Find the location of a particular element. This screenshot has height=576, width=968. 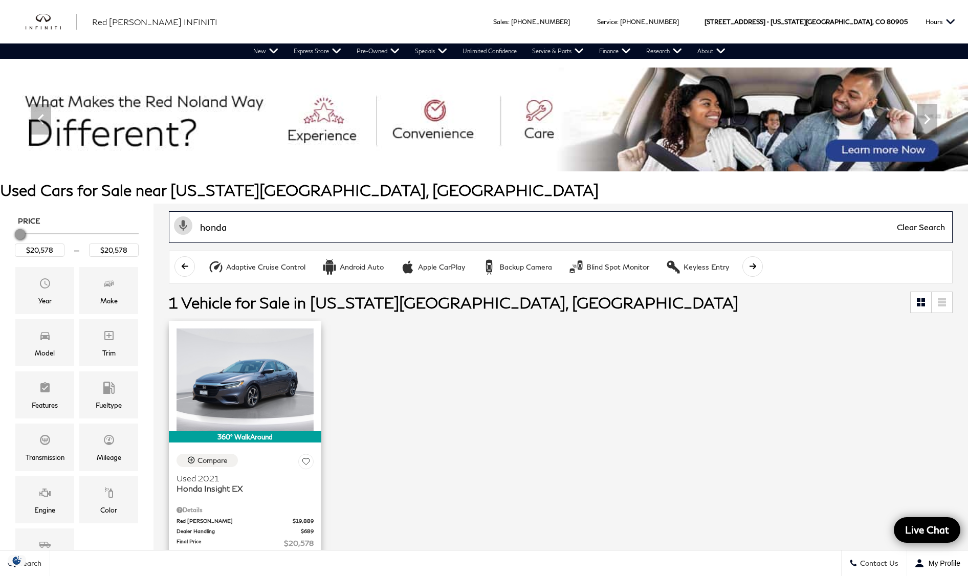

input: Maximum is located at coordinates (114, 250).